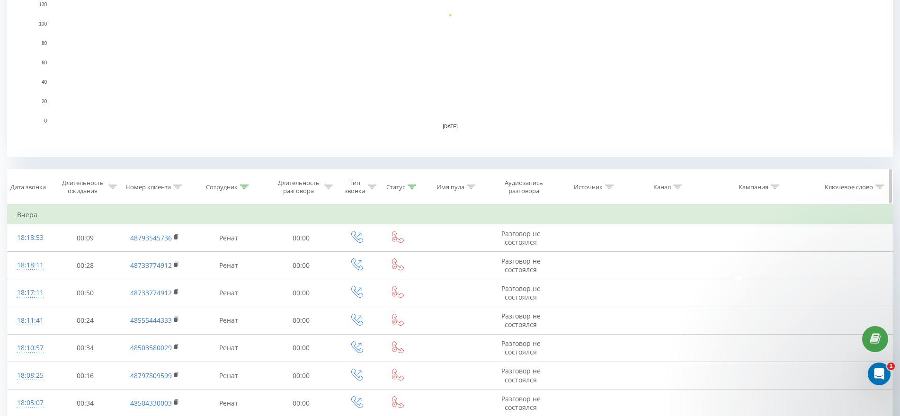 This screenshot has height=416, width=900. What do you see at coordinates (85, 320) in the screenshot?
I see `td: 00:24` at bounding box center [85, 320].